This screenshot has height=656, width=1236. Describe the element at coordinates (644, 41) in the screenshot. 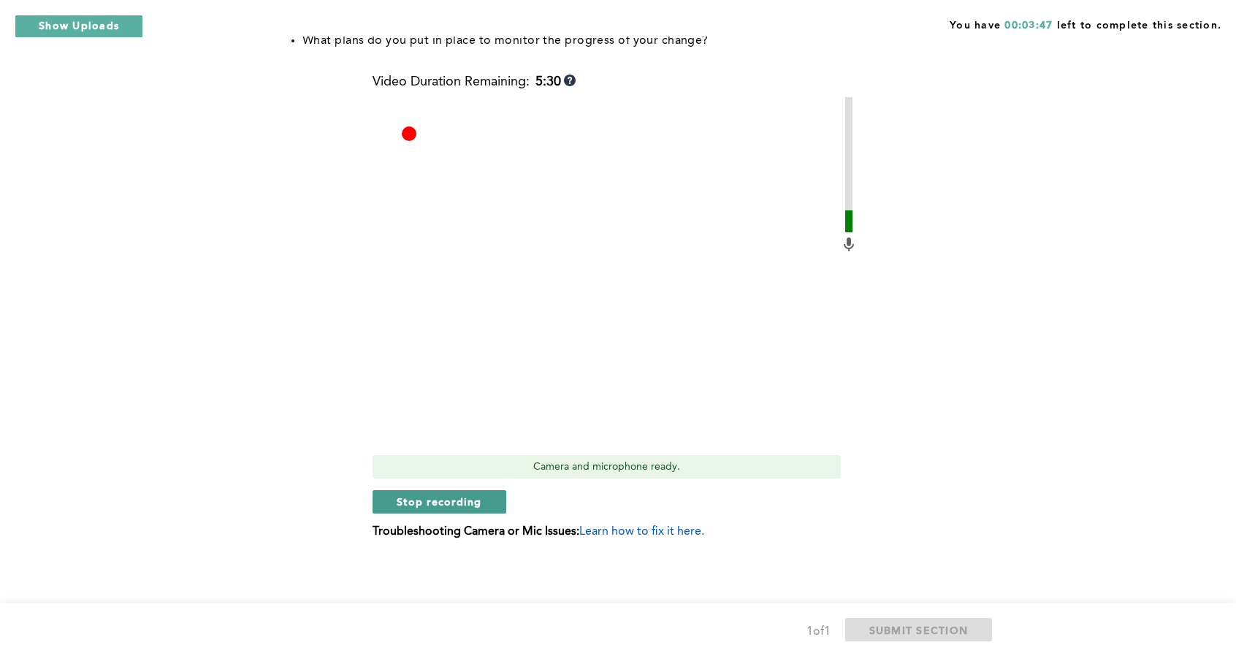

I see `li: What plans do you put in place to monitor the progress of your change?` at that location.